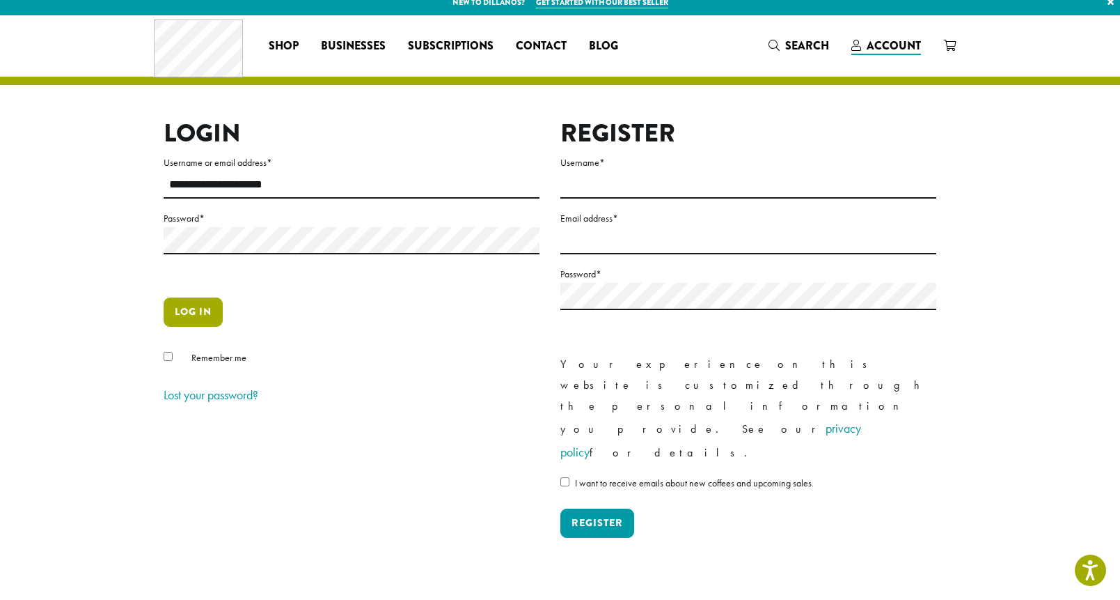 The width and height of the screenshot is (1120, 600). What do you see at coordinates (219, 357) in the screenshot?
I see `span: Remember me` at bounding box center [219, 357].